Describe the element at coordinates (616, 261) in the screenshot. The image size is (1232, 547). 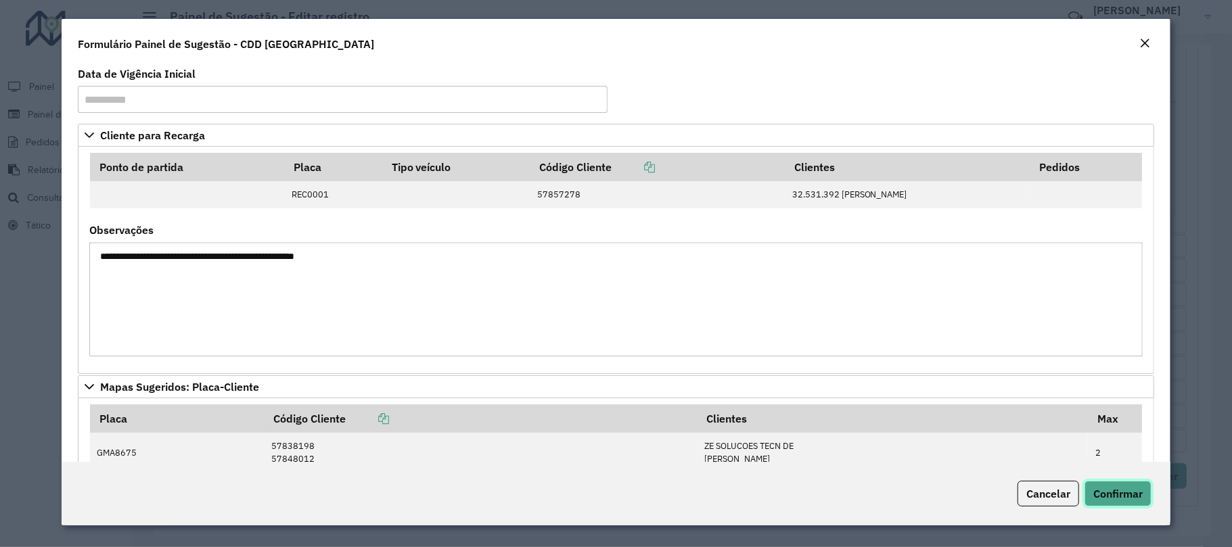
I see `div: Cliente para Recarga` at that location.